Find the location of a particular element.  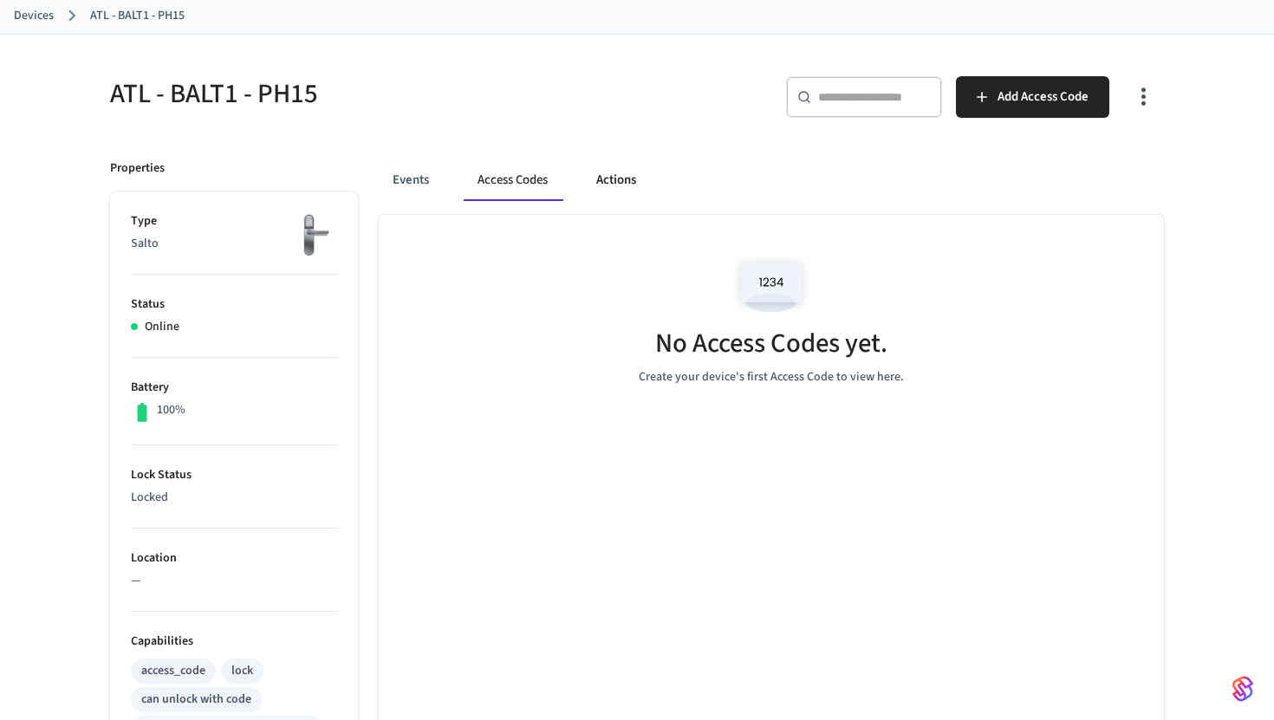

div: ant example is located at coordinates (772, 180).